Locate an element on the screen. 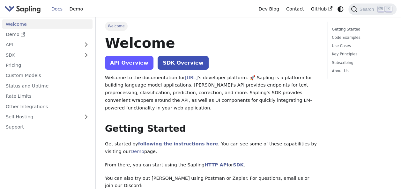  a: following the instructions here is located at coordinates (178, 144).